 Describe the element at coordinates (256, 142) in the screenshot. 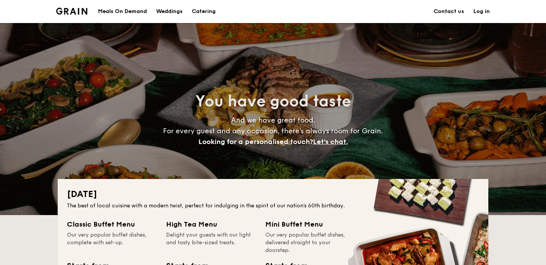

I see `span: Looking for a personalised touch?` at that location.